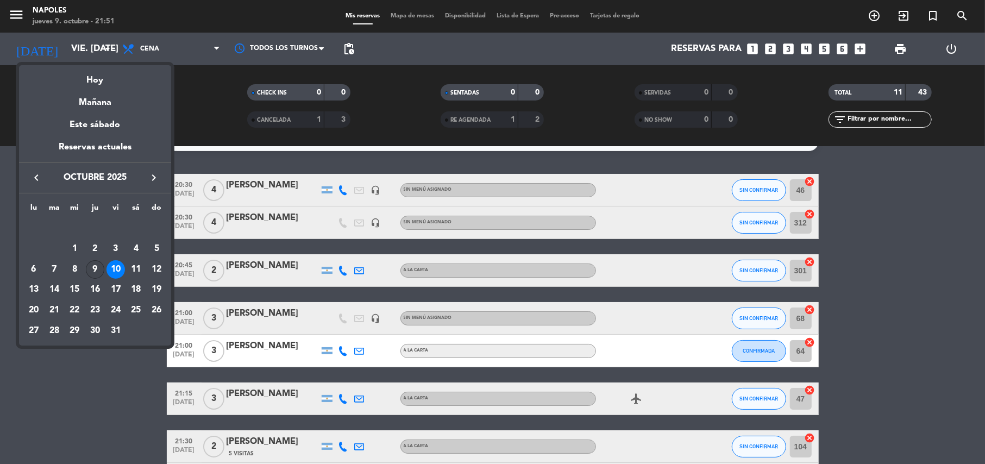 The width and height of the screenshot is (985, 464). Describe the element at coordinates (74, 249) in the screenshot. I see `td: 1 de octubre de 2025` at that location.